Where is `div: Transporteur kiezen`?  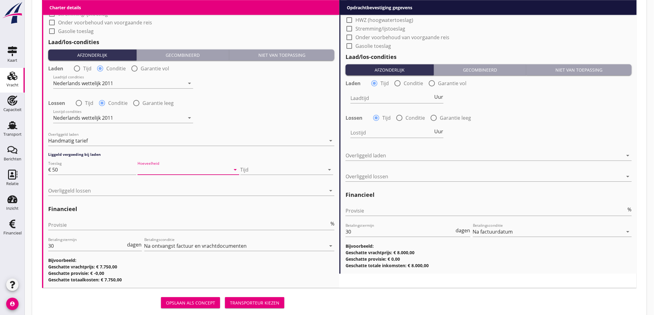 div: Transporteur kiezen is located at coordinates (255, 303).